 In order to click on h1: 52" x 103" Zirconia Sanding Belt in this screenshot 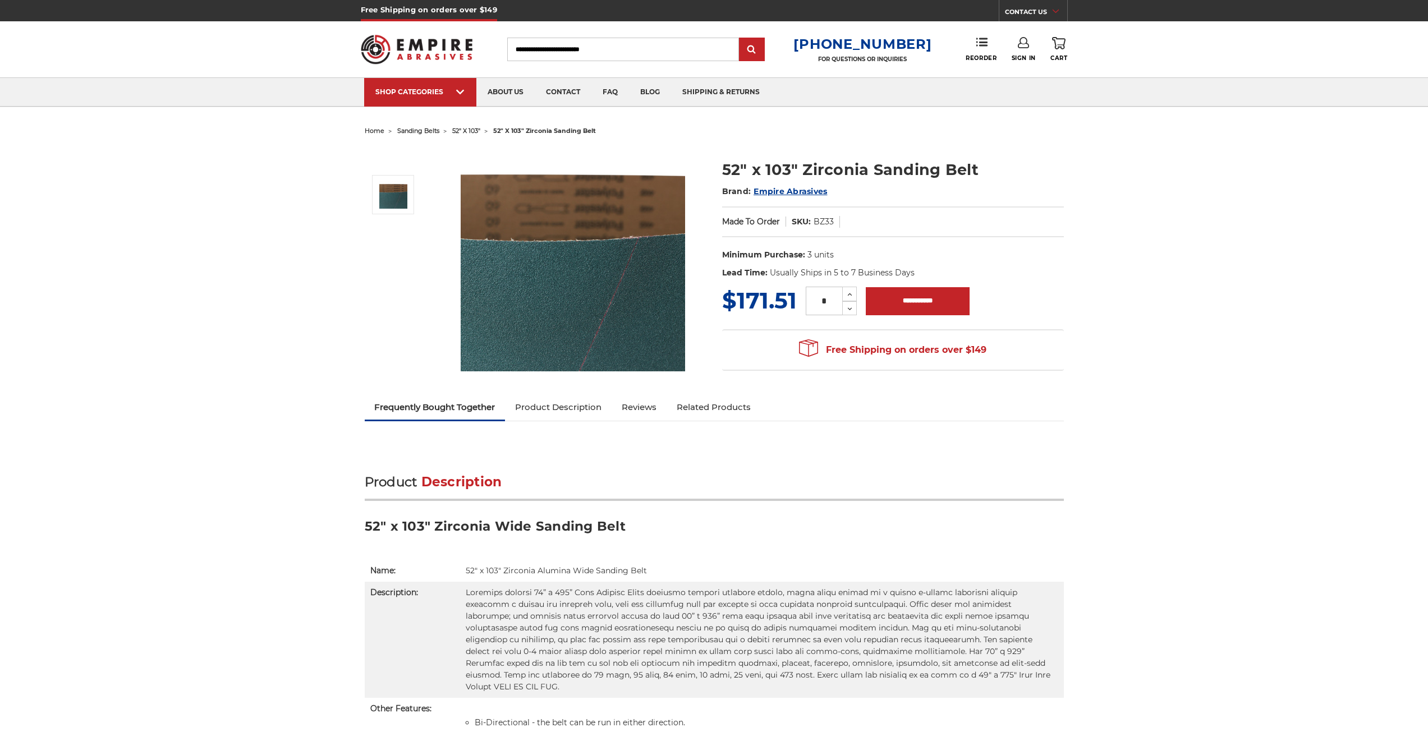, I will do `click(893, 169)`.